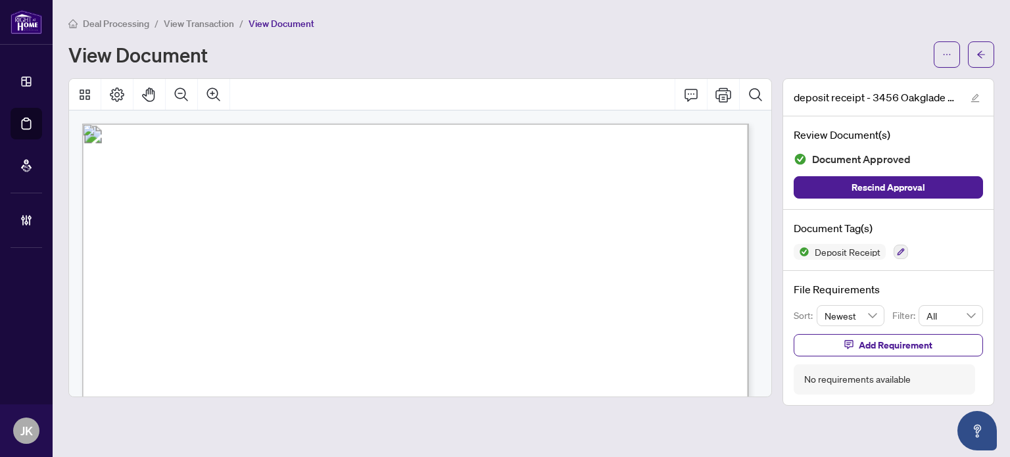 This screenshot has height=457, width=1010. Describe the element at coordinates (848, 252) in the screenshot. I see `span: Deposit Receipt` at that location.